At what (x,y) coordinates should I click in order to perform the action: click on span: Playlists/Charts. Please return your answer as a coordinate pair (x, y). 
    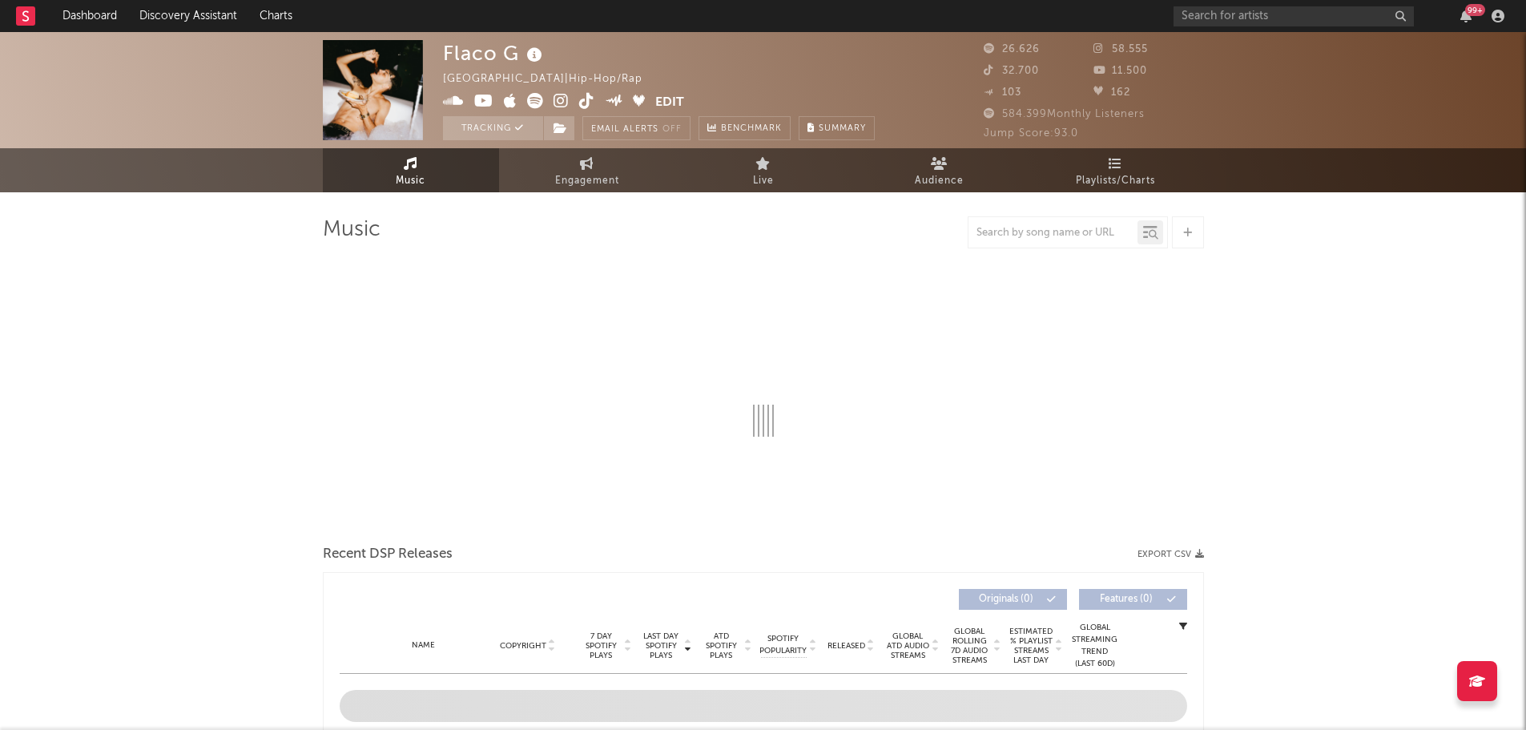
    Looking at the image, I should click on (1115, 181).